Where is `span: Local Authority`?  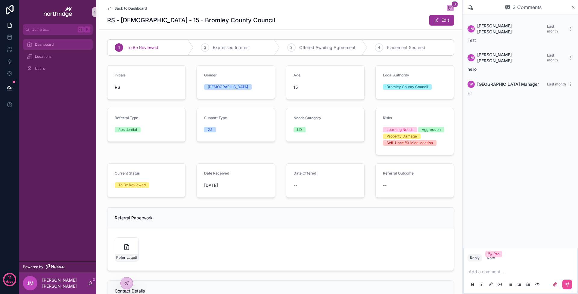 span: Local Authority is located at coordinates (396, 75).